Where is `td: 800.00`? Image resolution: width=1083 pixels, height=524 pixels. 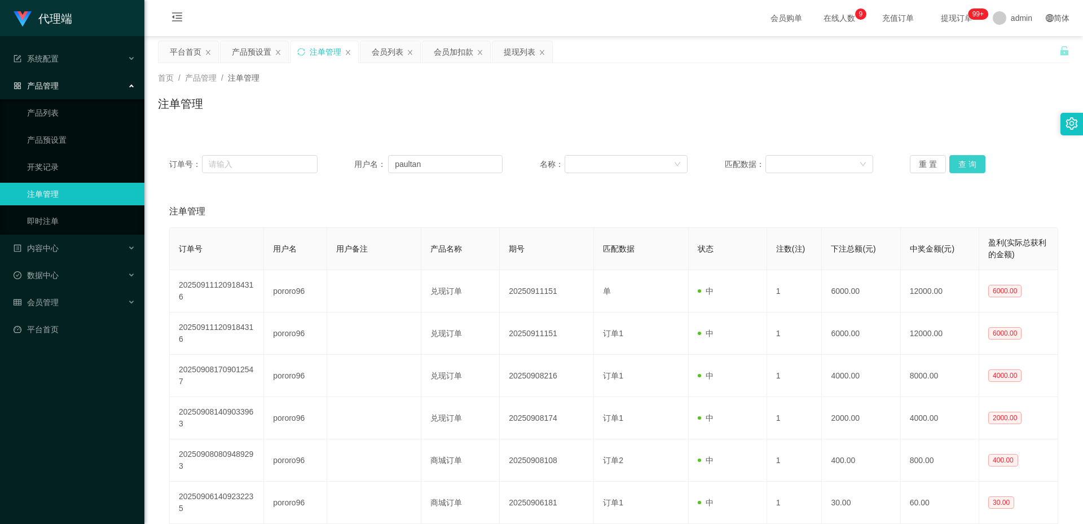 td: 800.00 is located at coordinates (939, 460).